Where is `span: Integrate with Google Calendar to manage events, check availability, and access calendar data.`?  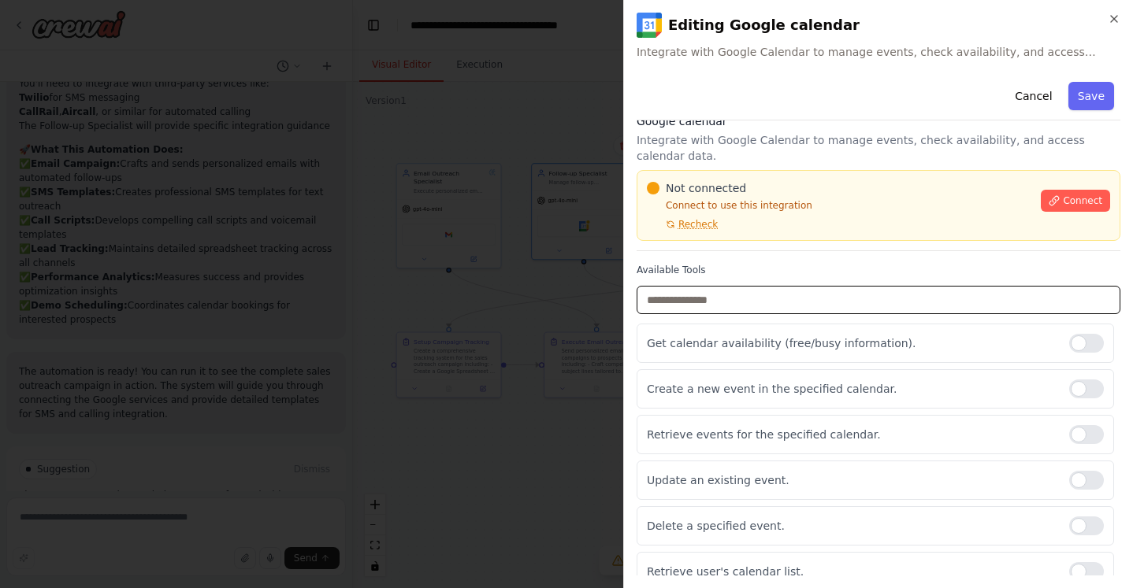 span: Integrate with Google Calendar to manage events, check availability, and access calendar data. is located at coordinates (878, 52).